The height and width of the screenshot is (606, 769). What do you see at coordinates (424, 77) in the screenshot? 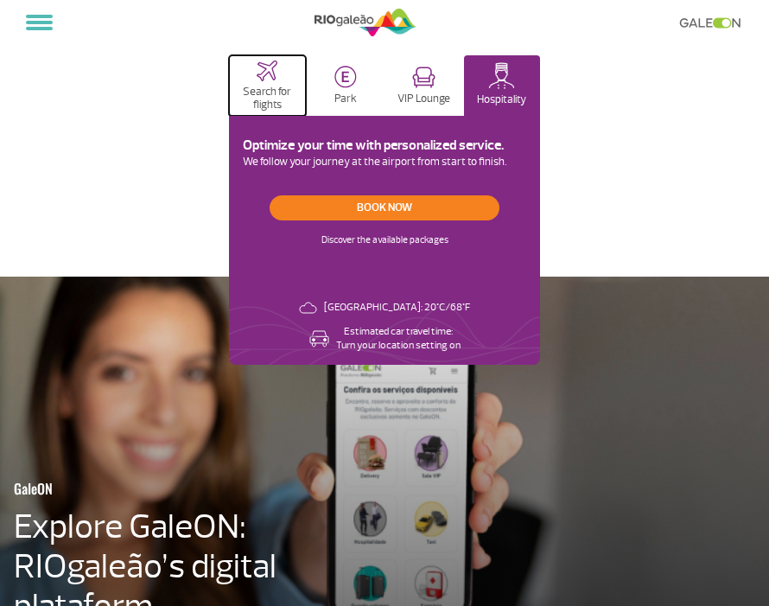
I see `img: vipRoom.svg` at bounding box center [424, 77].